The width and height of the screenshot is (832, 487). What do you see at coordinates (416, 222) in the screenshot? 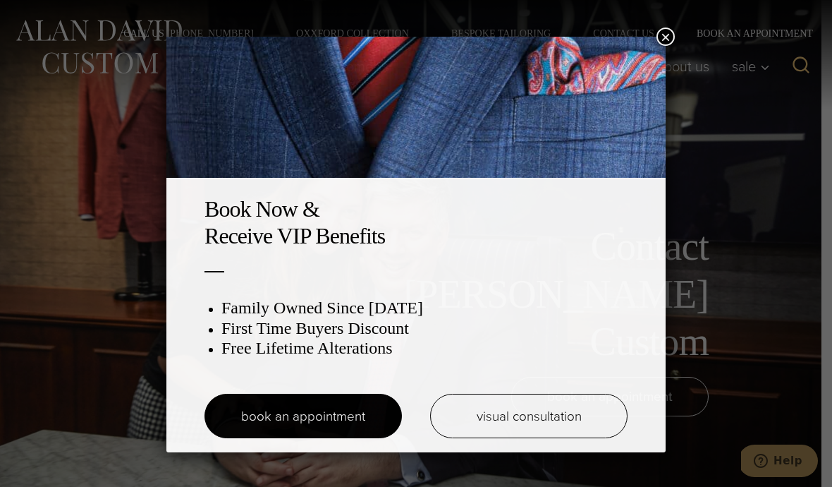
I see `h2: Book Now & Receive VIP Benefits` at bounding box center [416, 222].